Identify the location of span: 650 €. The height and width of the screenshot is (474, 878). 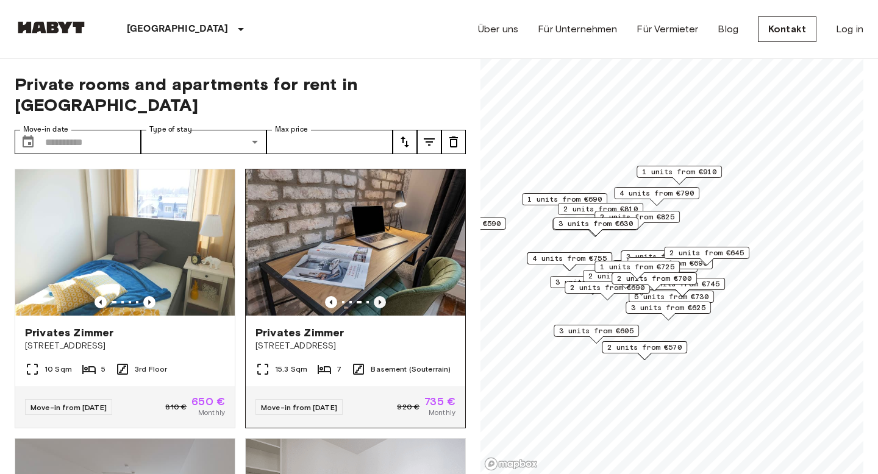
(208, 402).